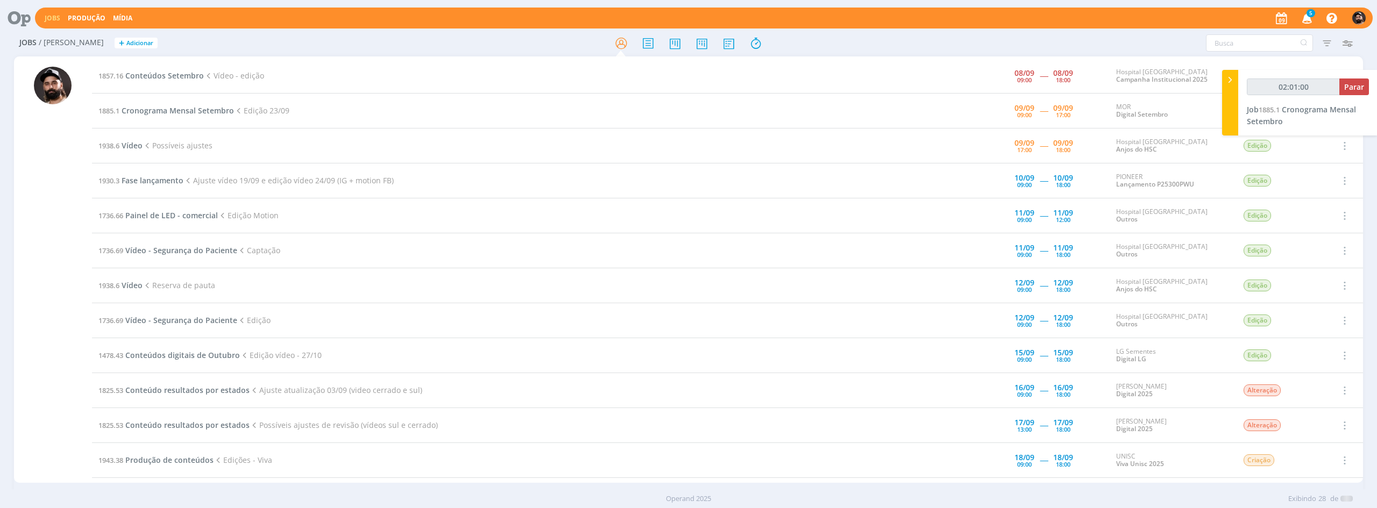  I want to click on a: 1736.66Painel de LED - comercial, so click(158, 215).